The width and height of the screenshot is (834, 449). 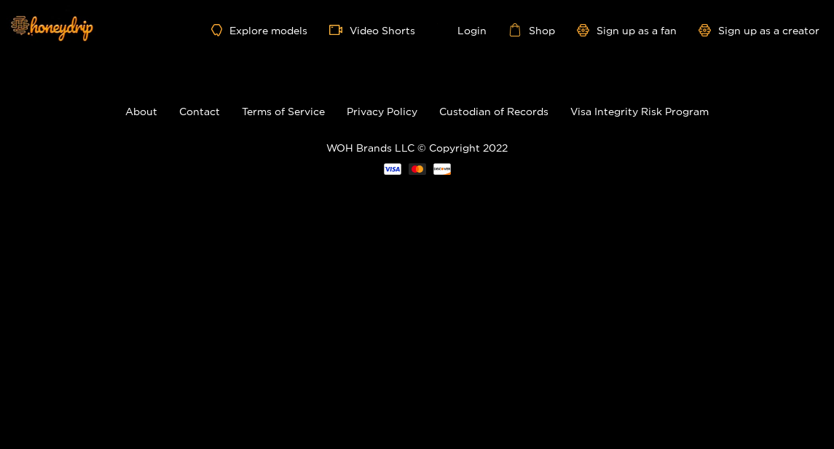 What do you see at coordinates (200, 111) in the screenshot?
I see `a: Contact` at bounding box center [200, 111].